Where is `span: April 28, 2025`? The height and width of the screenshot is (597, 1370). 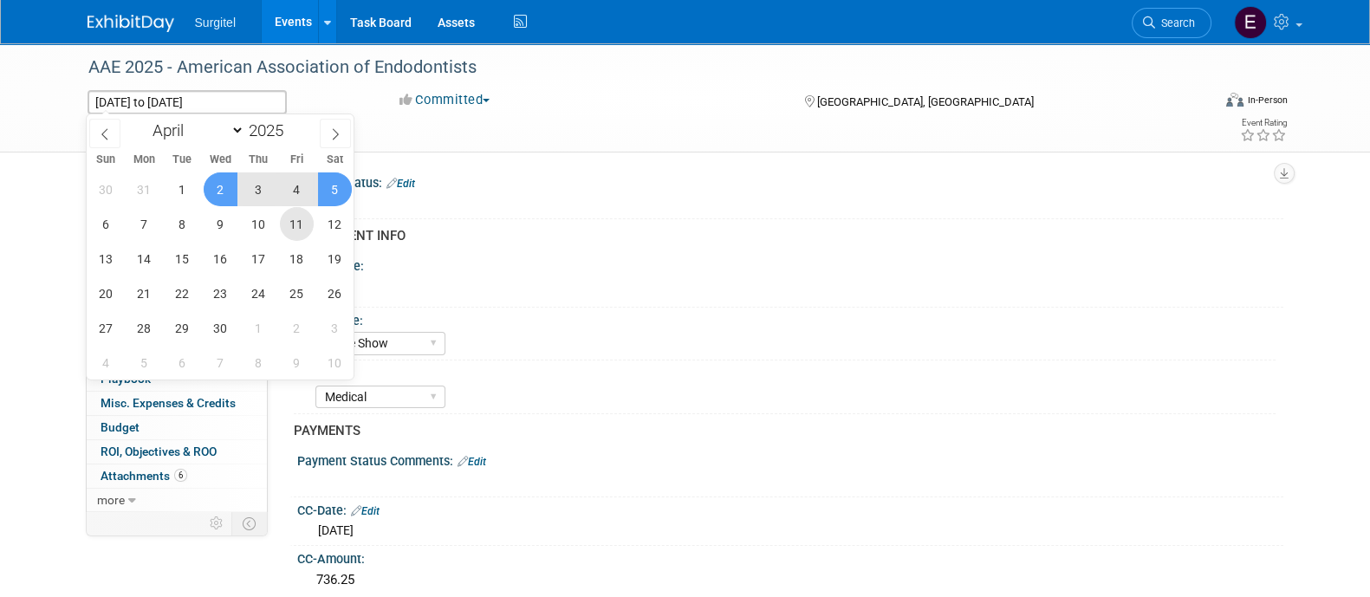 span: April 28, 2025 is located at coordinates (144, 328).